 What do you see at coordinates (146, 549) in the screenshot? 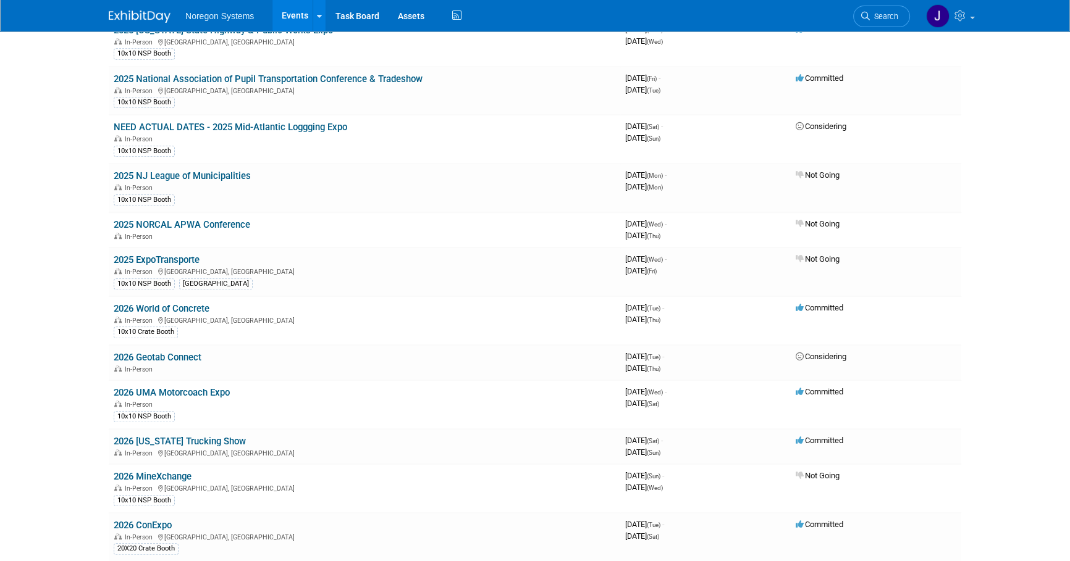
I see `div: 20X20 Crate Booth` at bounding box center [146, 549].